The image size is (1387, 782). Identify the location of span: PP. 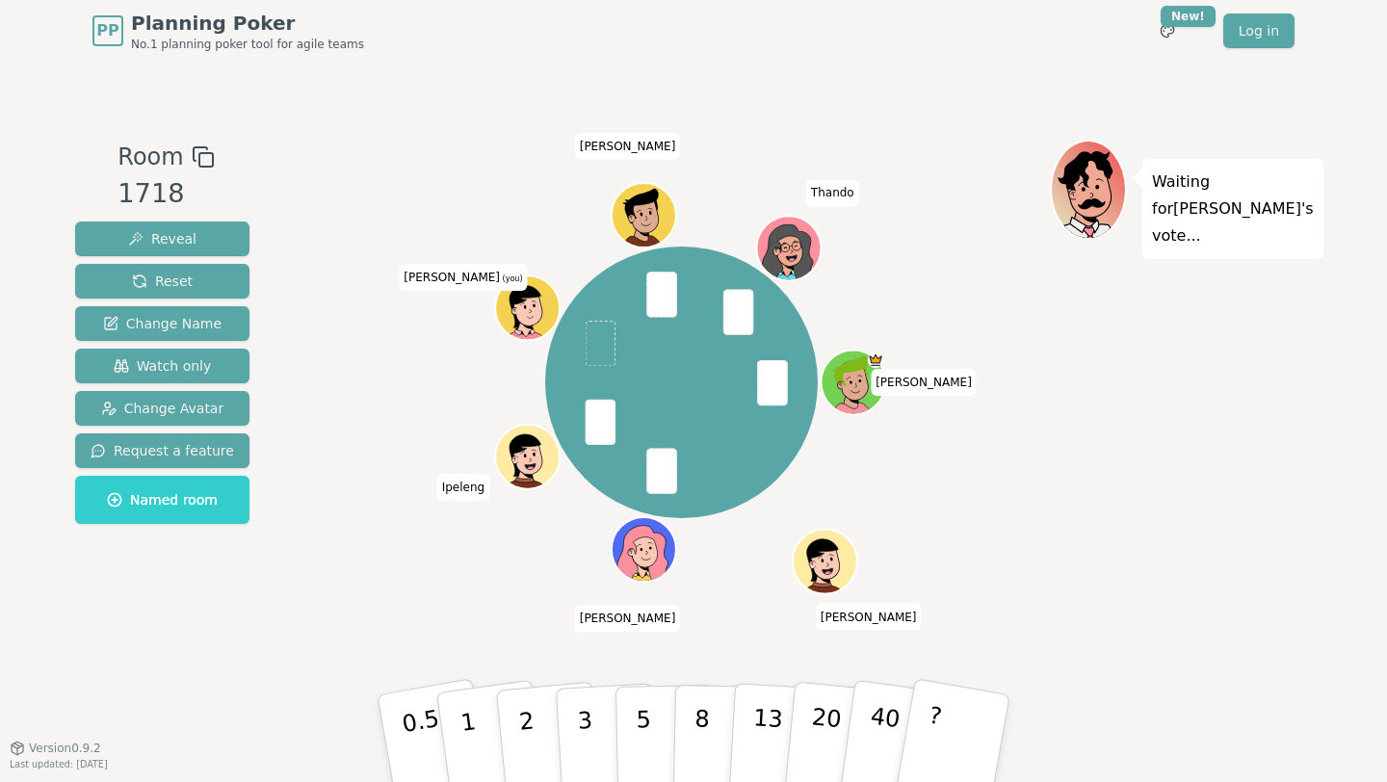
(107, 31).